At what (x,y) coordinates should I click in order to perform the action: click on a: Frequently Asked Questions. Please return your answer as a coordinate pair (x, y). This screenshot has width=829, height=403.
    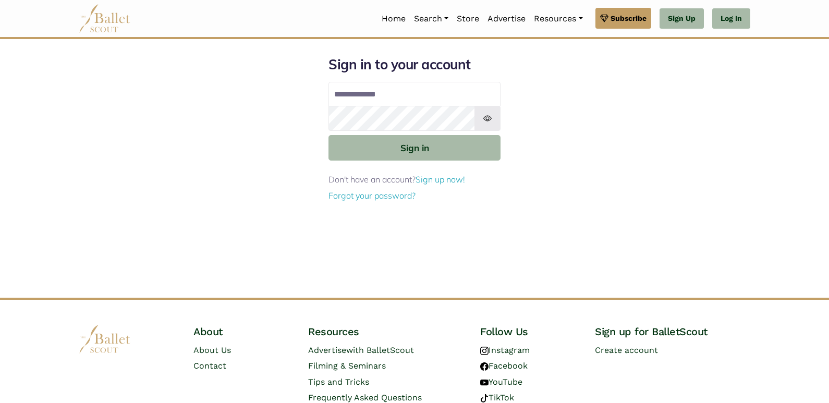
    Looking at the image, I should click on (365, 397).